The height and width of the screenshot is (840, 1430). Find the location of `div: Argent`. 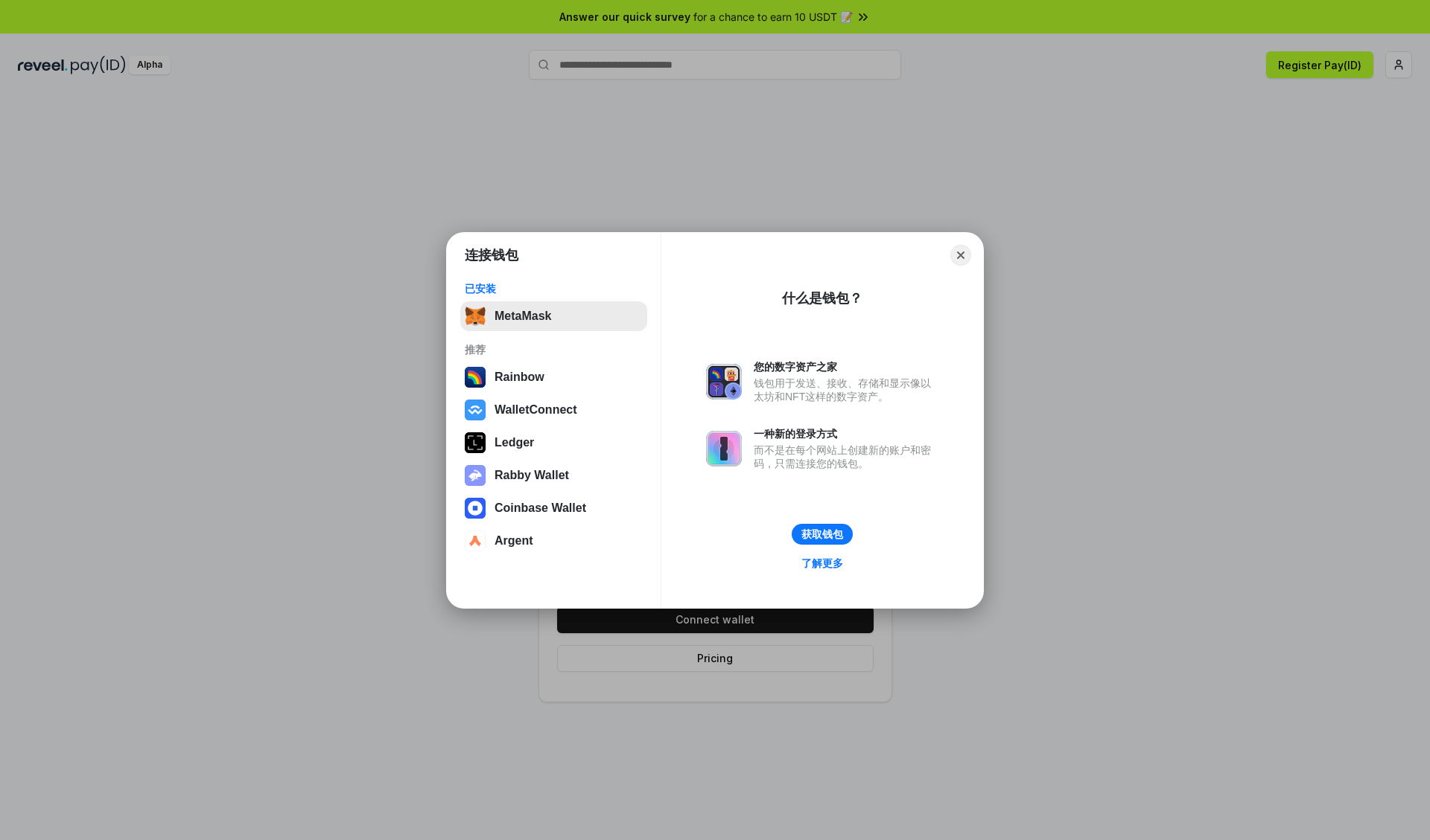

div: Argent is located at coordinates (514, 541).